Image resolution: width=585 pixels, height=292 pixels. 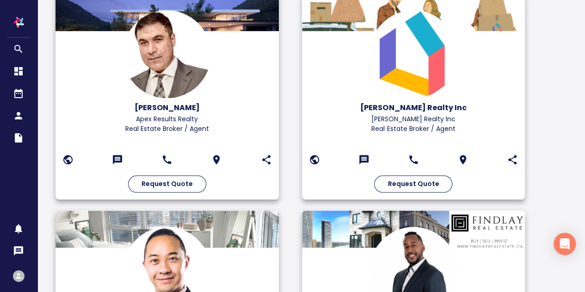 I want to click on svg: Marketplace, so click(x=19, y=49).